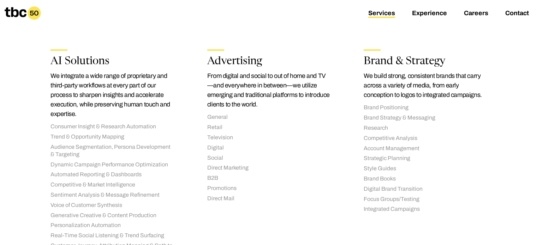  Describe the element at coordinates (425, 149) in the screenshot. I see `li: Account Management` at that location.